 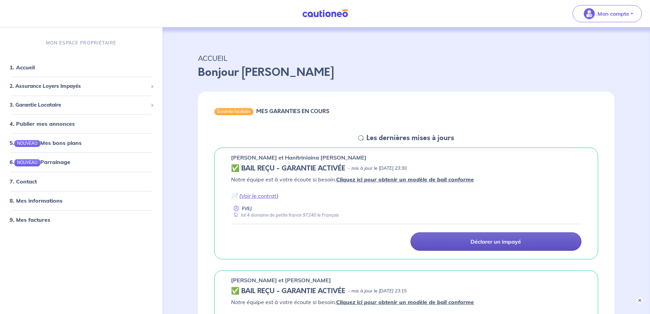 I want to click on a: 9. Mes factures, so click(x=30, y=219).